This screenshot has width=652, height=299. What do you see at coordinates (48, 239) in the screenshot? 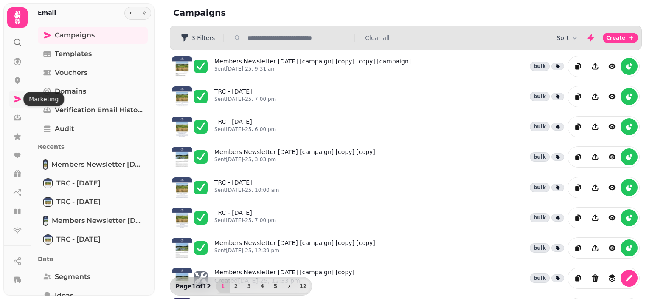
I see `img: TRC - 30/06/25` at bounding box center [48, 239].